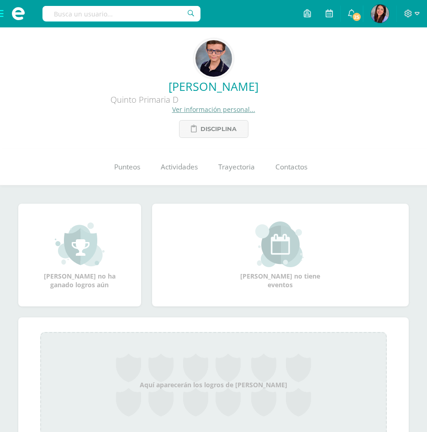  What do you see at coordinates (179, 167) in the screenshot?
I see `span: Actividades` at bounding box center [179, 167].